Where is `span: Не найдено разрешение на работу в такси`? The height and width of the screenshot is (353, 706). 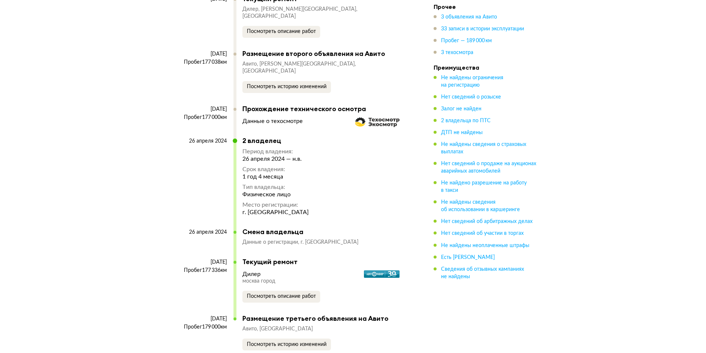
span: Не найдено разрешение на работу в такси is located at coordinates (484, 187).